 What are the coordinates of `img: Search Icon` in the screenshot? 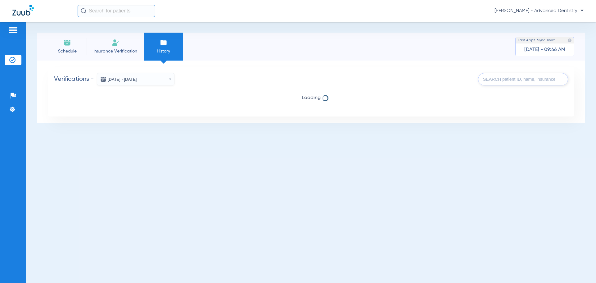 It's located at (83, 11).